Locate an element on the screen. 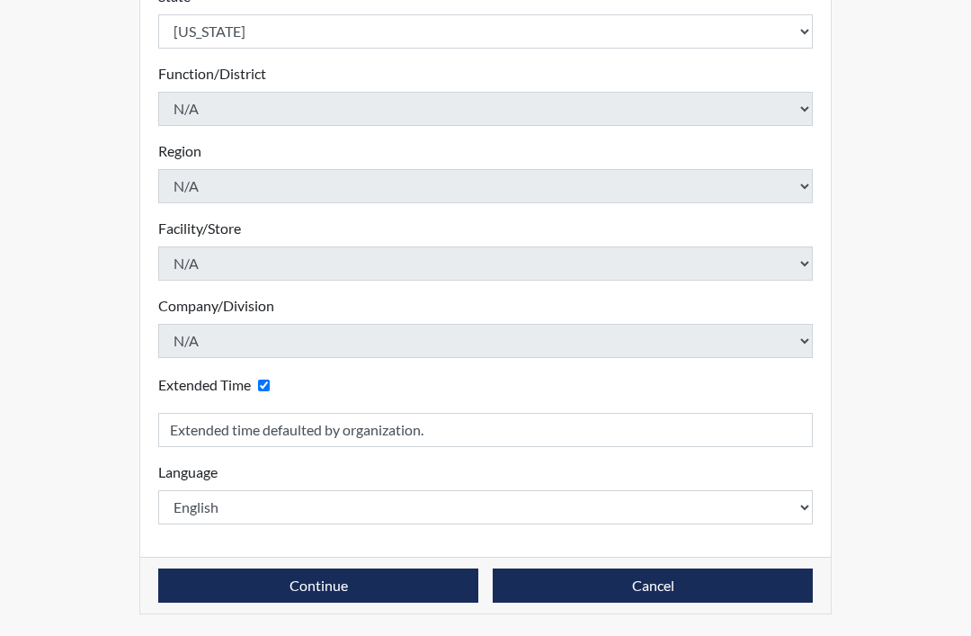  label: Region is located at coordinates (180, 151).